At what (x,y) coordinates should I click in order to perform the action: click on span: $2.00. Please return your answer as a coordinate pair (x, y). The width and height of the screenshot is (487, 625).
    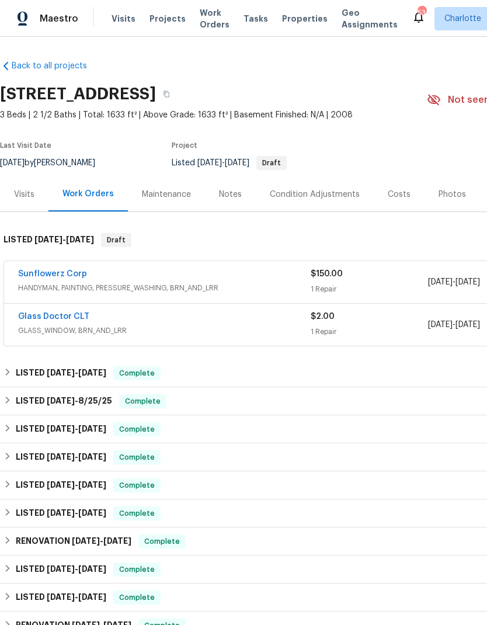
    Looking at the image, I should click on (322, 316).